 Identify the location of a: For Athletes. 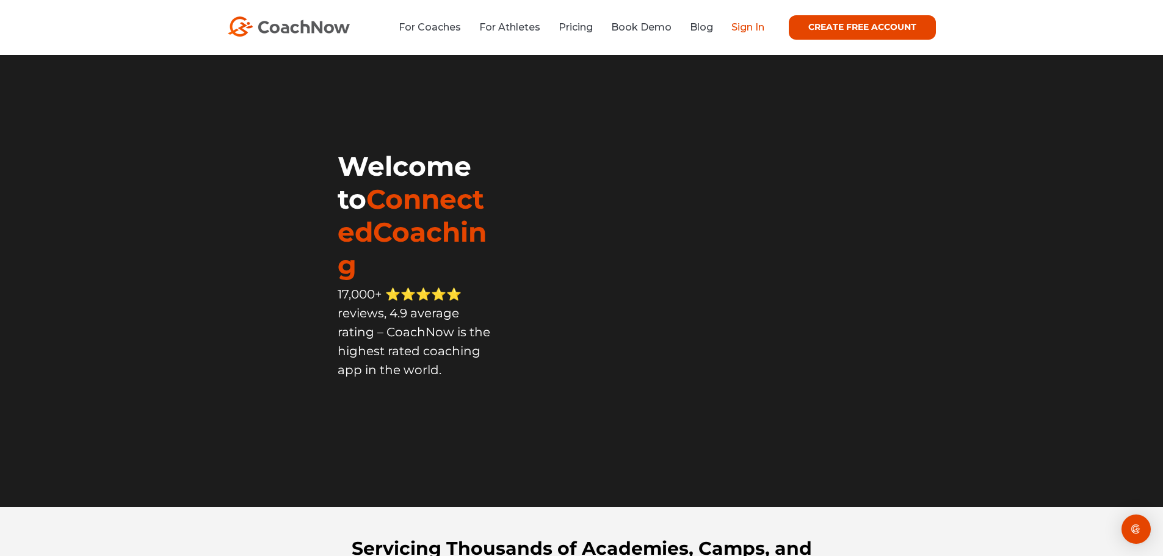
(510, 27).